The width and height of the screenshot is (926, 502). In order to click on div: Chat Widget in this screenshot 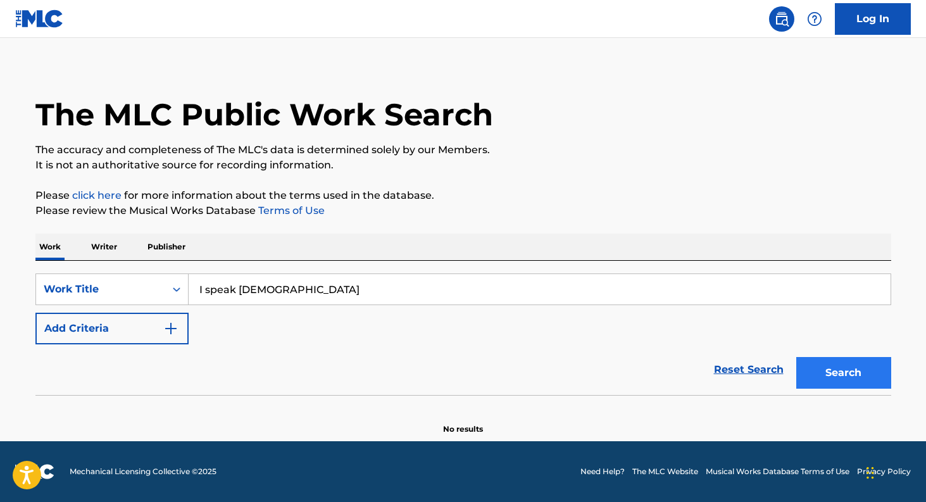, I will do `click(894, 472)`.